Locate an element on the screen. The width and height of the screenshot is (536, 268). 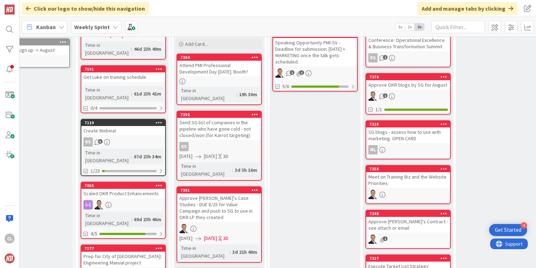
a: 7392Send SG list of companies in the pipeline who have gone cold - not closed/won (for Karrot tar... is located at coordinates (219, 146).